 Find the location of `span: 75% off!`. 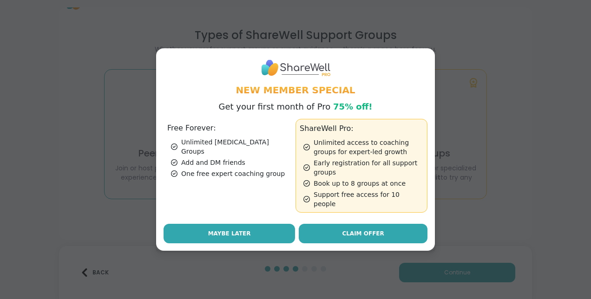

span: 75% off! is located at coordinates (352, 106).